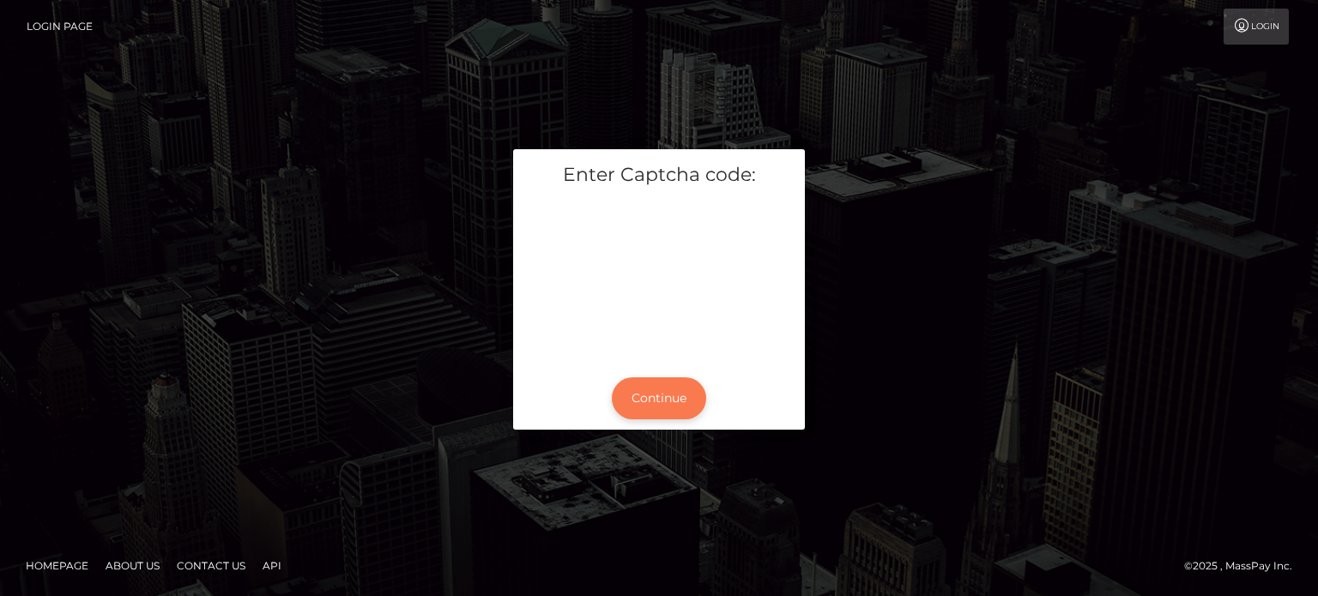 The image size is (1318, 596). What do you see at coordinates (659, 175) in the screenshot?
I see `h5: Enter Captcha code:` at bounding box center [659, 175].